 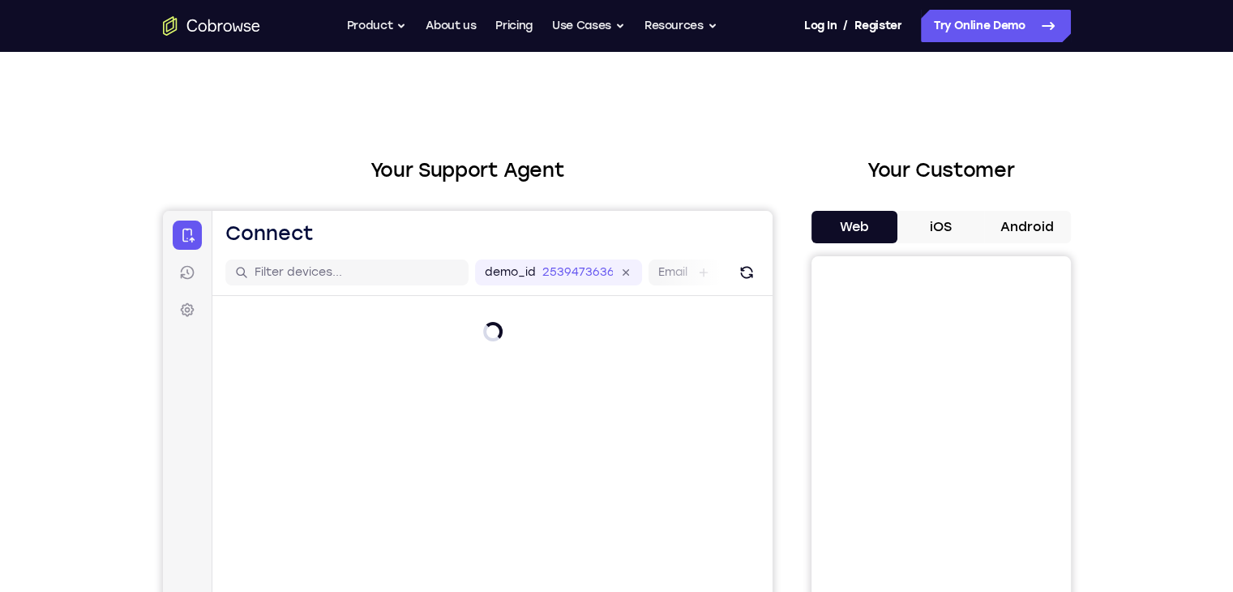 I want to click on button: Product, so click(x=377, y=26).